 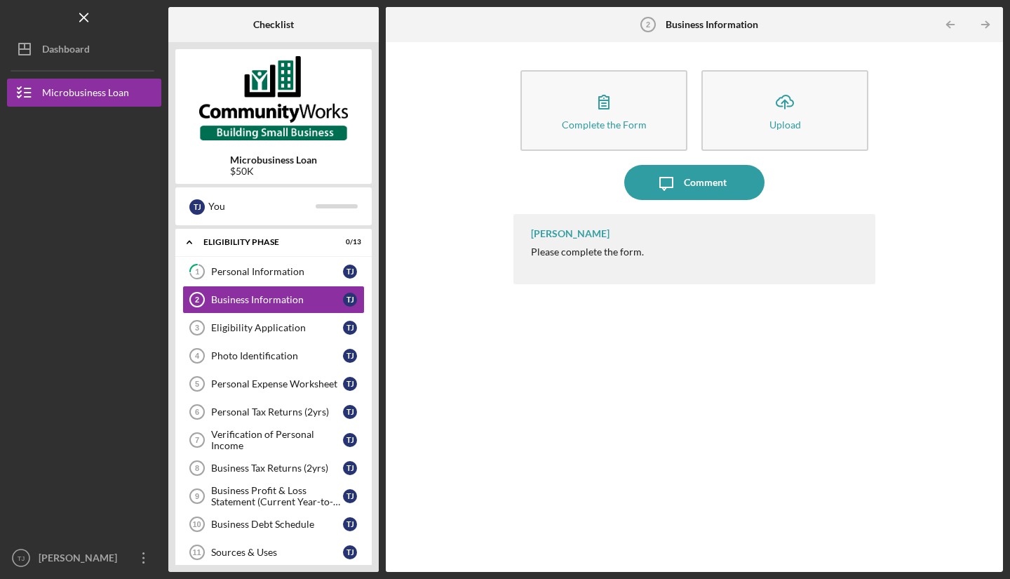 What do you see at coordinates (84, 49) in the screenshot?
I see `button: Dashboard` at bounding box center [84, 49].